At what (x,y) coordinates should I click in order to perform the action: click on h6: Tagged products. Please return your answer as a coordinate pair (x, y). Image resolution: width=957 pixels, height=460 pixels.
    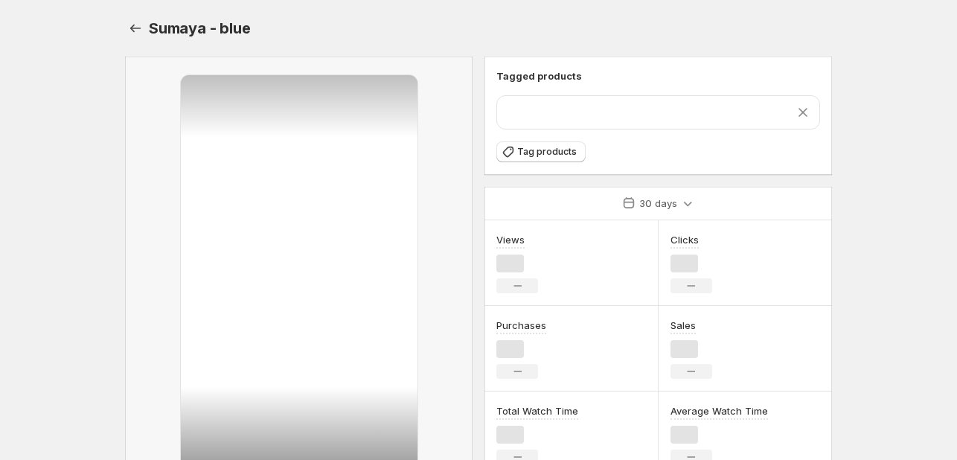
    Looking at the image, I should click on (658, 76).